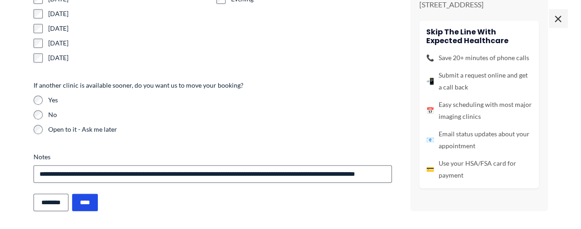 The width and height of the screenshot is (581, 229). What do you see at coordinates (220, 129) in the screenshot?
I see `label: Open to it - Ask me later` at bounding box center [220, 129].